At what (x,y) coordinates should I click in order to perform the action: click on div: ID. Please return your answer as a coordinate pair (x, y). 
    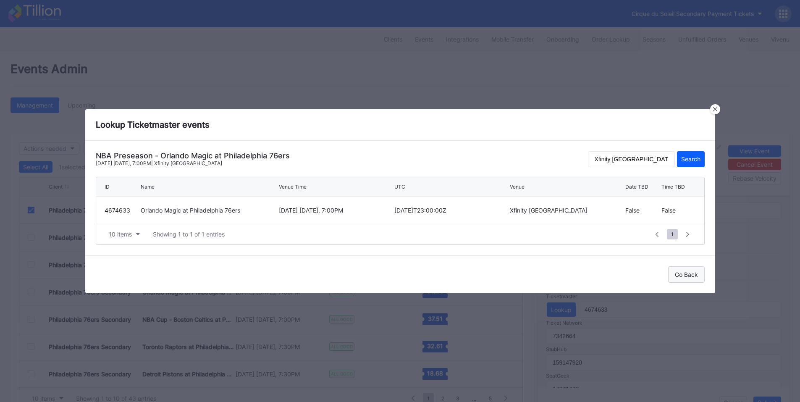
    Looking at the image, I should click on (107, 187).